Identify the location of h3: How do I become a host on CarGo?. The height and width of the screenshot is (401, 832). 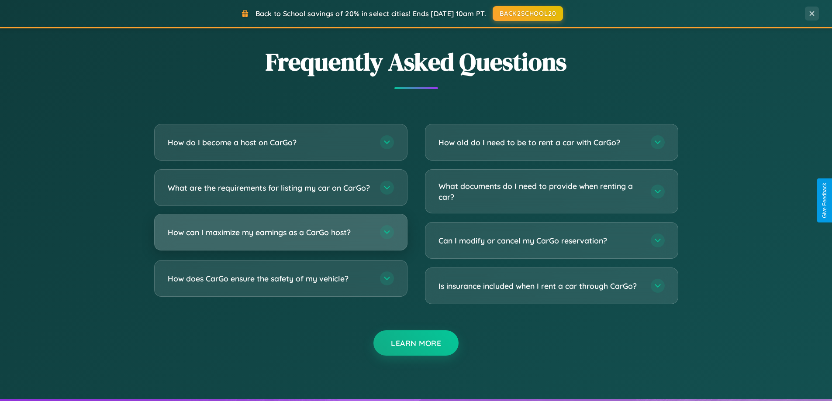
(270, 142).